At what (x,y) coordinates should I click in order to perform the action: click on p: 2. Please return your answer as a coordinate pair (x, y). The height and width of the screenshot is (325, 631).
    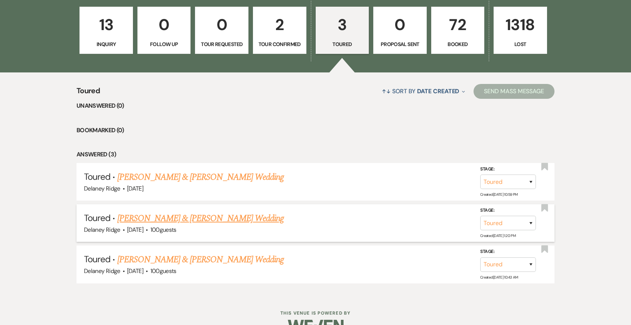
    Looking at the image, I should click on (280, 25).